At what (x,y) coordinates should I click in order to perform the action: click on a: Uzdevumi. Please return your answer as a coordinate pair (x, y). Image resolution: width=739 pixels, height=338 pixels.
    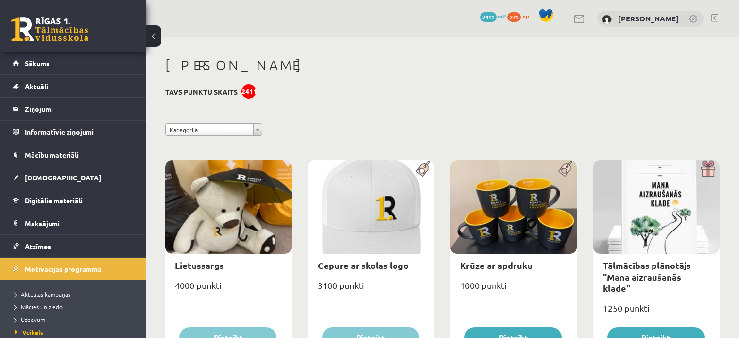
    Looking at the image, I should click on (75, 319).